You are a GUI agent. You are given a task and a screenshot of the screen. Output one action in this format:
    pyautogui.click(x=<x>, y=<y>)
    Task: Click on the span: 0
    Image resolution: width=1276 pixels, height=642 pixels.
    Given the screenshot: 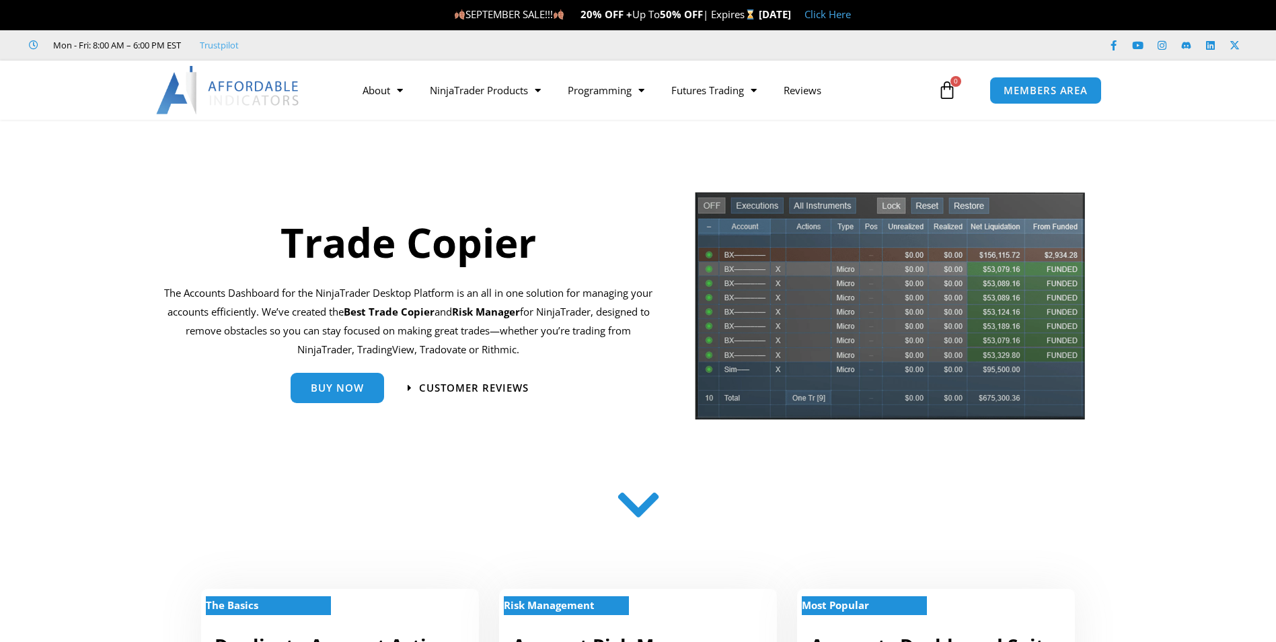 What is the action you would take?
    pyautogui.click(x=956, y=81)
    